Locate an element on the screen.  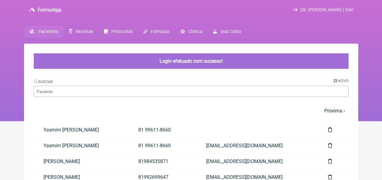
label: Buscar is located at coordinates (43, 82).